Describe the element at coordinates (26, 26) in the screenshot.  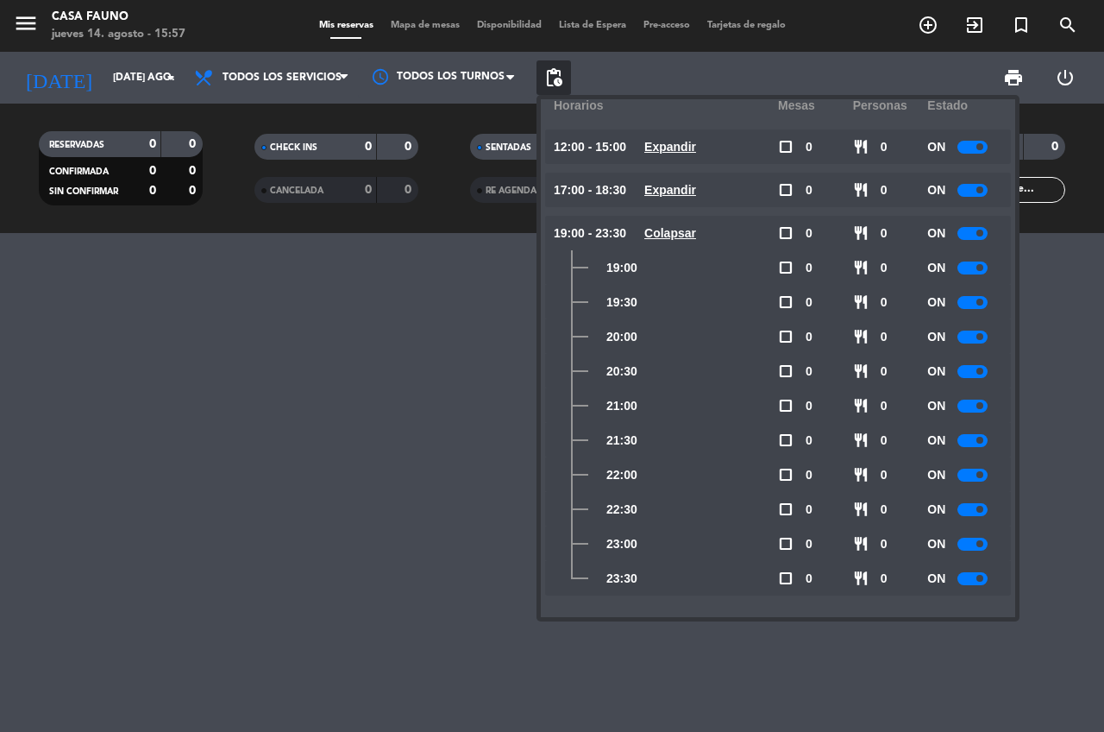
I see `button: menu` at that location.